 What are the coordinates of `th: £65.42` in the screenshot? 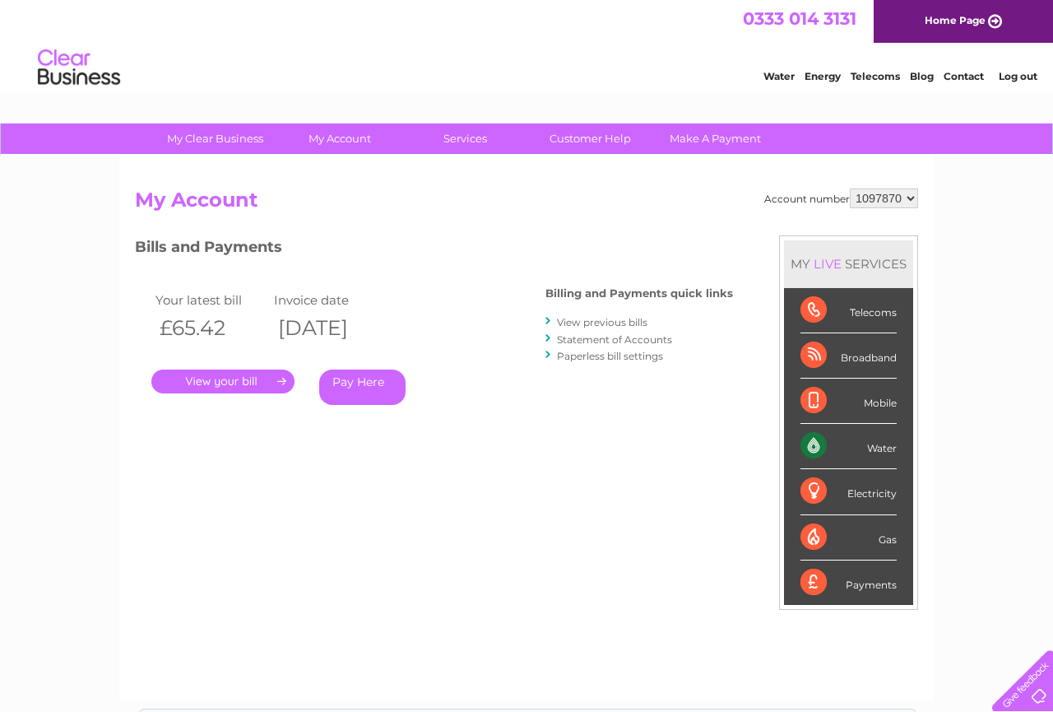 It's located at (211, 327).